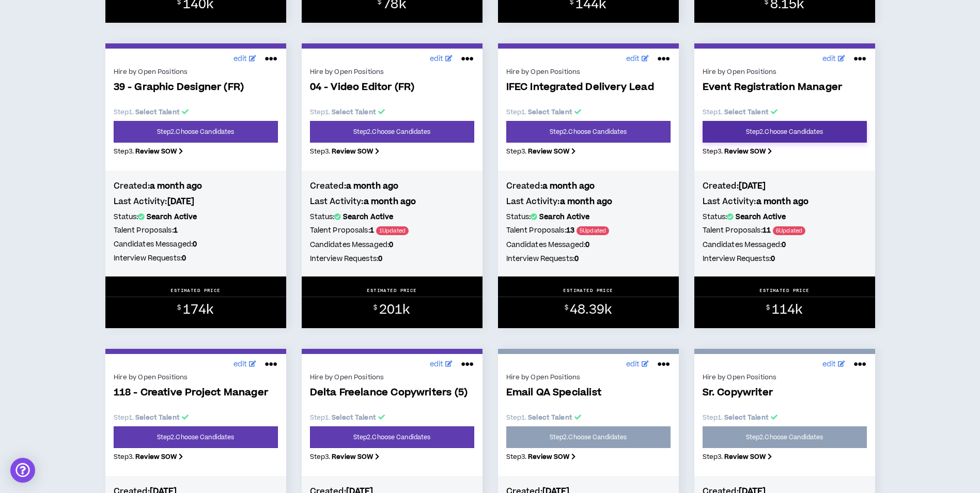  What do you see at coordinates (392, 230) in the screenshot?
I see `span: 1 Updated` at bounding box center [392, 230].